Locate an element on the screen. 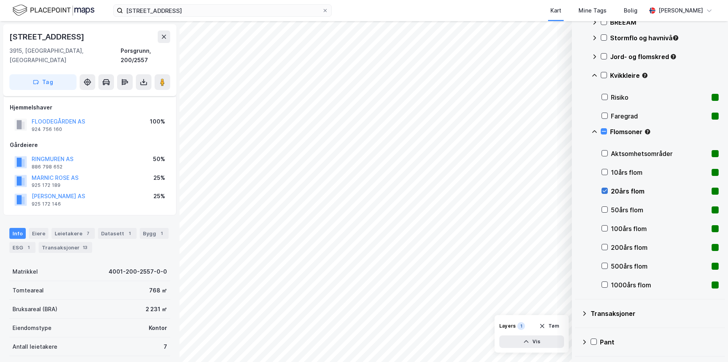 The width and height of the screenshot is (728, 362). div: 925 172 189 is located at coordinates (46, 185).